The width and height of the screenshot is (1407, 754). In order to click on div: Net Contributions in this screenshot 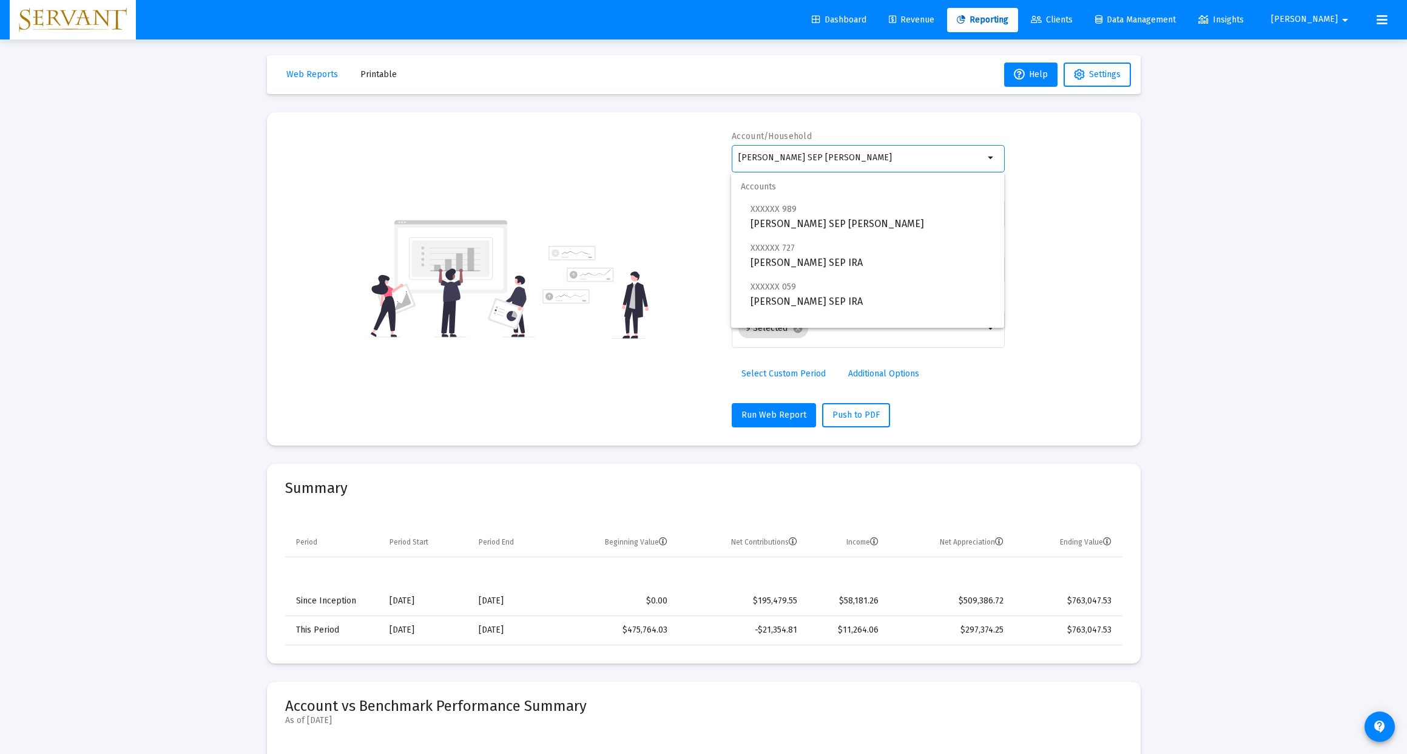, I will do `click(764, 542)`.